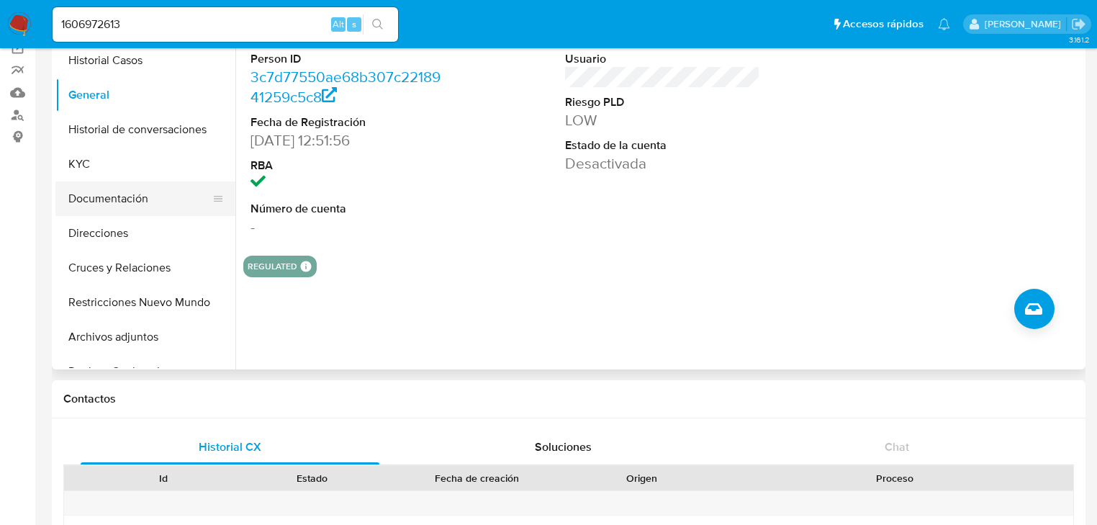  Describe the element at coordinates (230, 446) in the screenshot. I see `span: Historial CX` at that location.